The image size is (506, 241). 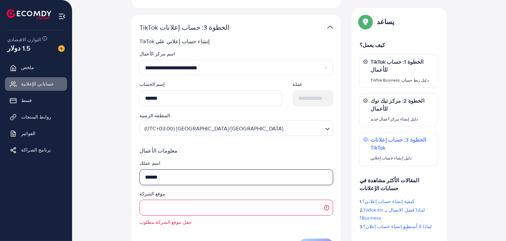 I want to click on font: عملة, so click(x=298, y=84).